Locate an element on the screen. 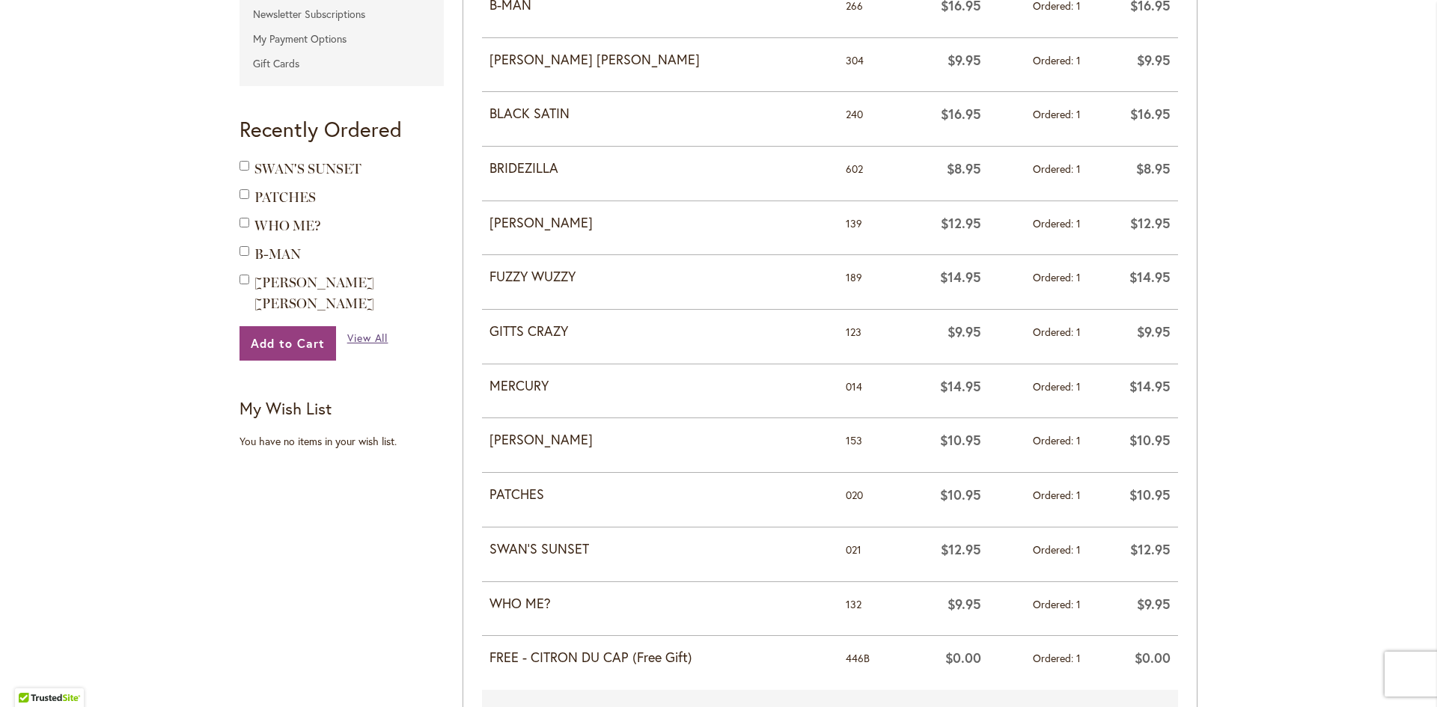 Image resolution: width=1437 pixels, height=707 pixels. td: 446B is located at coordinates (869, 663).